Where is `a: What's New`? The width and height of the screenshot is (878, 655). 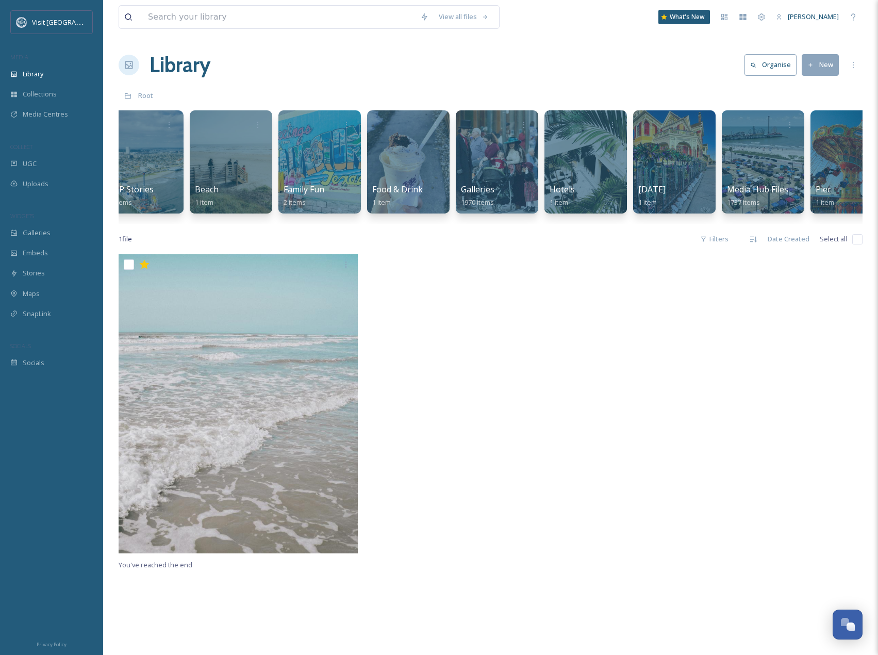 a: What's New is located at coordinates (684, 17).